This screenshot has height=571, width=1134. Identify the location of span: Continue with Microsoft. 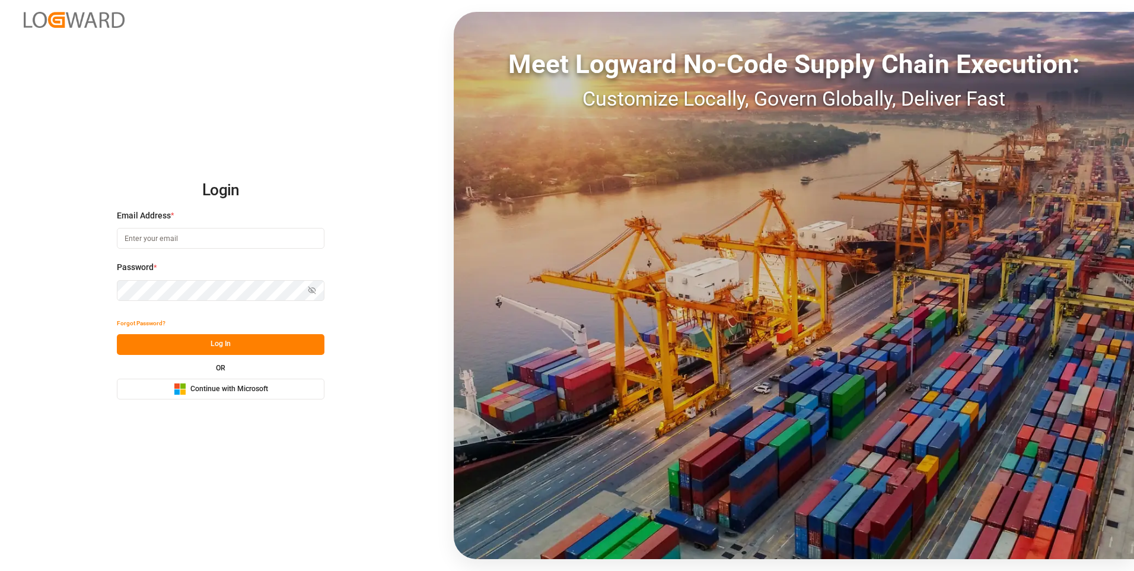
(229, 389).